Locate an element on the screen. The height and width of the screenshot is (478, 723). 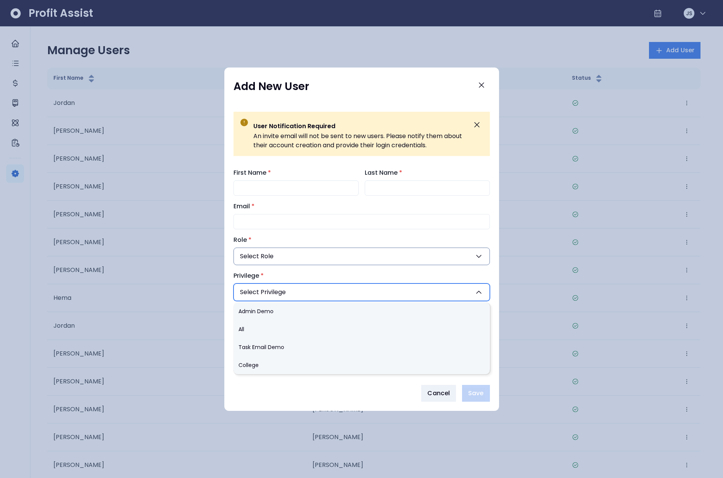
button: Cancel is located at coordinates (438, 393).